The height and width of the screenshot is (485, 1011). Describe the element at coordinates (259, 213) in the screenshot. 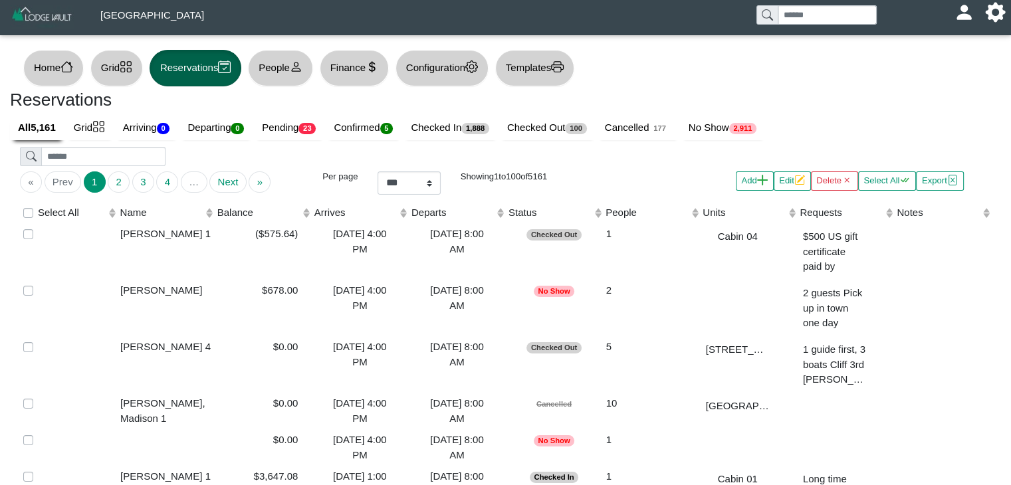

I see `div: Balance` at that location.